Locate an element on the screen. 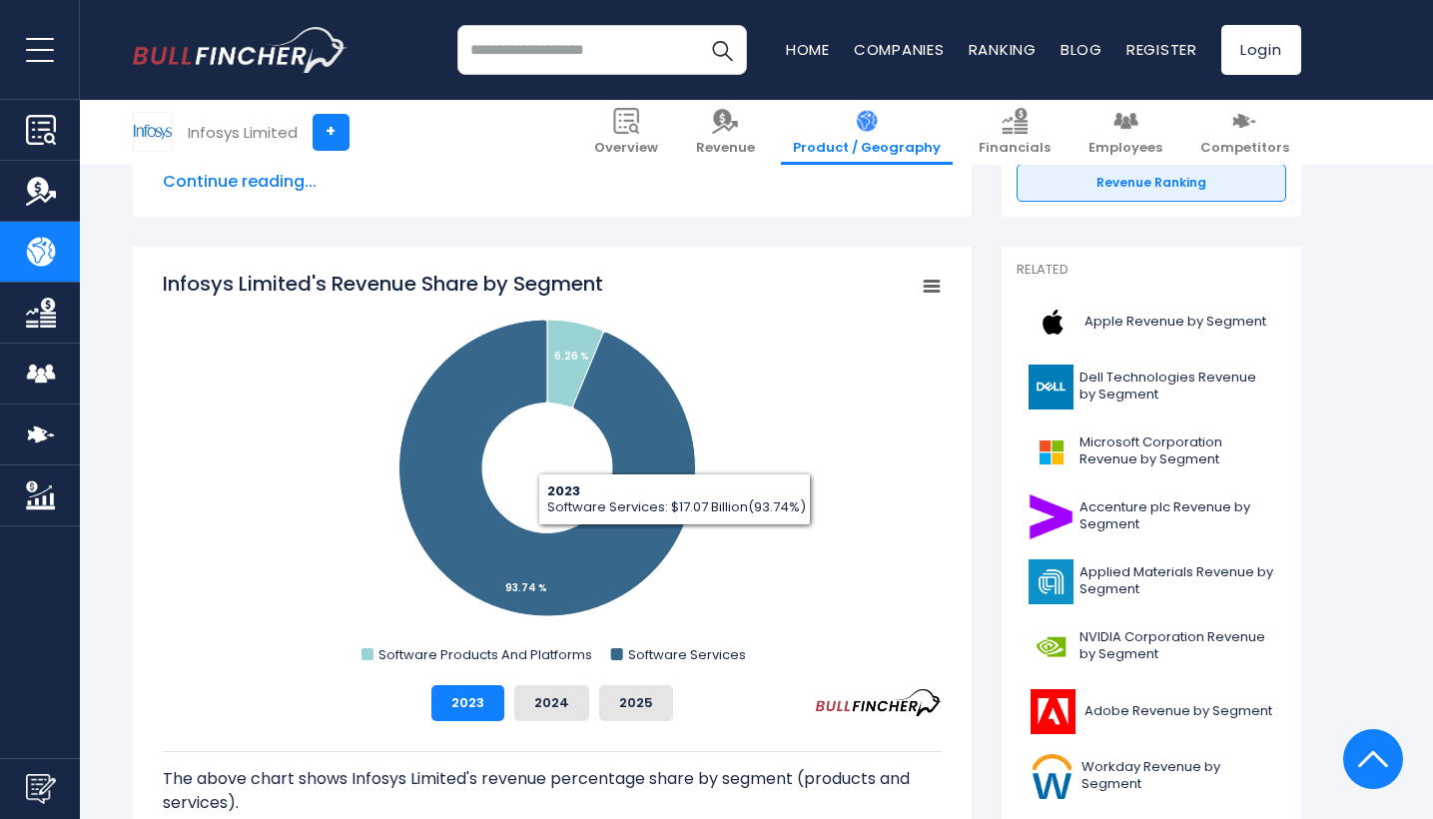 This screenshot has width=1433, height=819. span: Product / Geography is located at coordinates (867, 148).